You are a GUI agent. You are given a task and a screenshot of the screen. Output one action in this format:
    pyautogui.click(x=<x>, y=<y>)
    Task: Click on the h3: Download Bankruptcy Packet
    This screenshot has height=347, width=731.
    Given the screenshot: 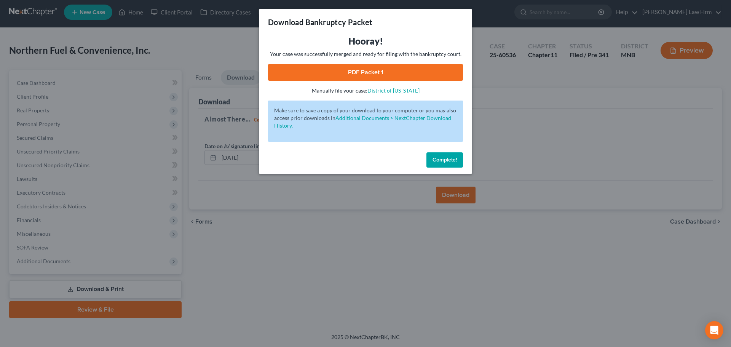 What is the action you would take?
    pyautogui.click(x=320, y=22)
    